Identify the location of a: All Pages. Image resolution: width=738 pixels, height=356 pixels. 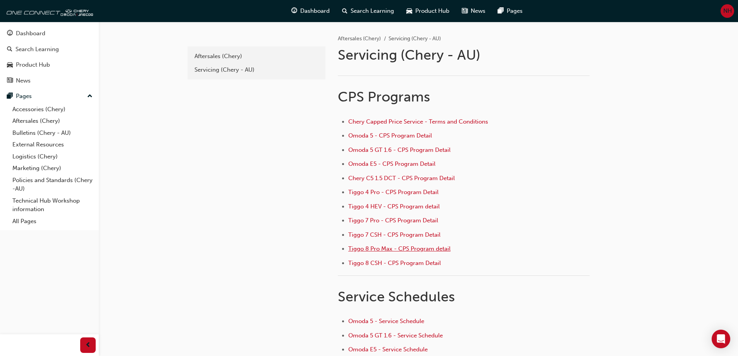
(52, 221).